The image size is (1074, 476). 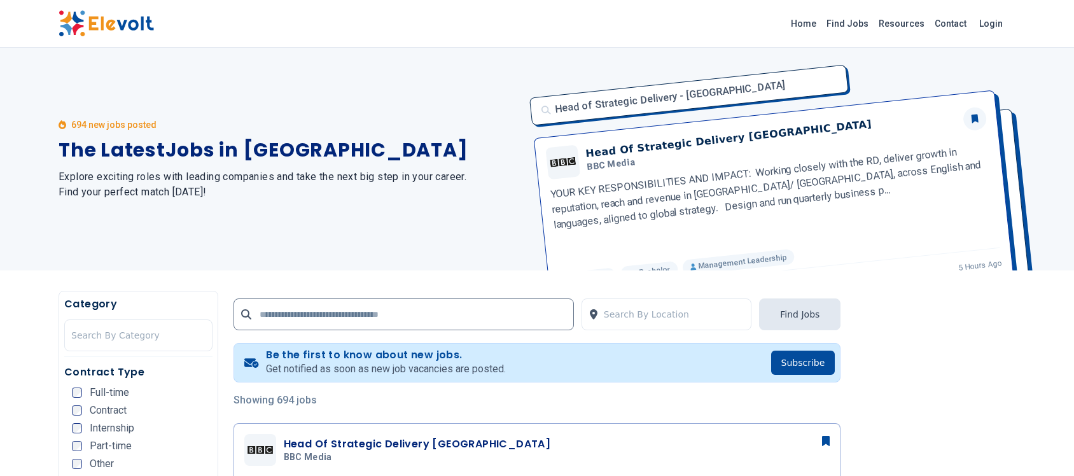 I want to click on span: Internship, so click(x=112, y=428).